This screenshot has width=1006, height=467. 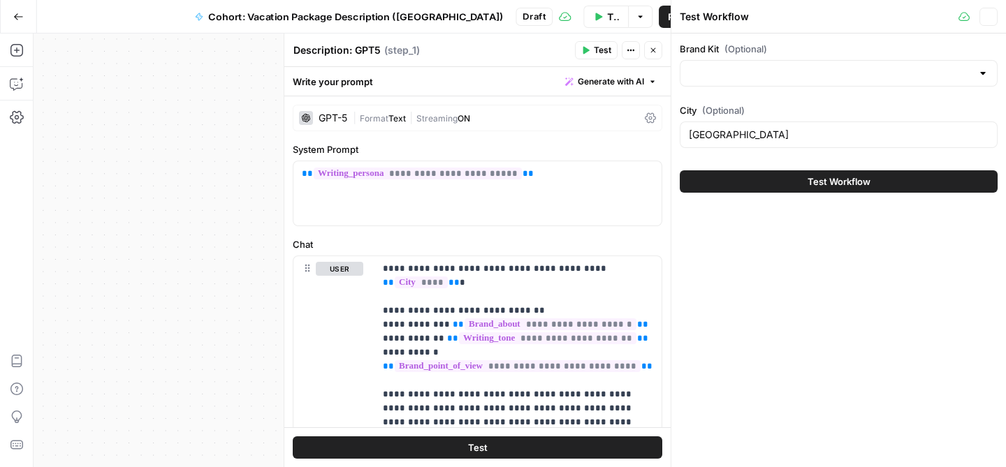 I want to click on span: Generate with AI, so click(x=610, y=82).